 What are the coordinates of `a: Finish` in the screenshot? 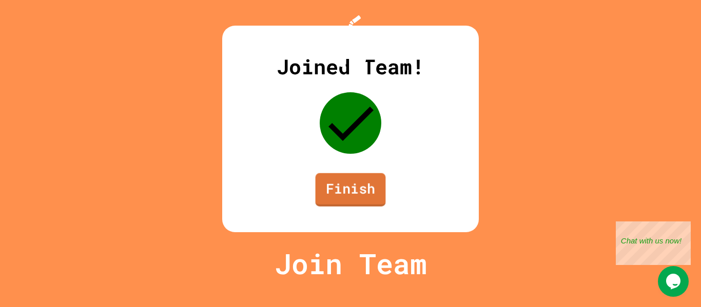 It's located at (350, 190).